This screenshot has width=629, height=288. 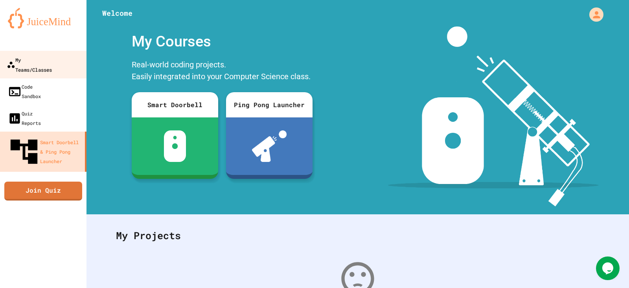 I want to click on div: My Teams/Classes, so click(x=29, y=64).